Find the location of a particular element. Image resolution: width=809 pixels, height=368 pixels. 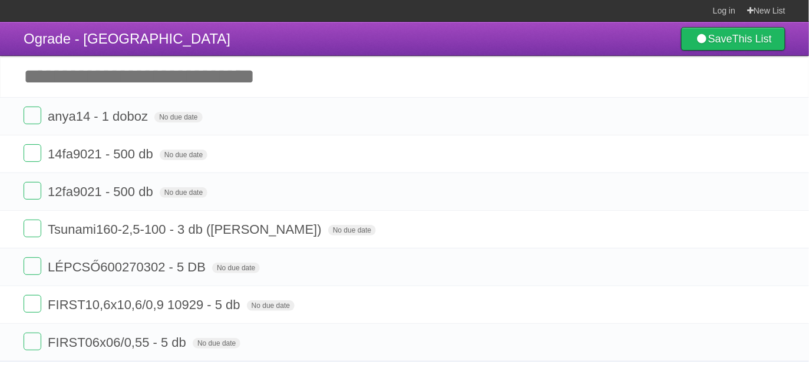

span: 14fa9021 - 500 db is located at coordinates (102, 154).